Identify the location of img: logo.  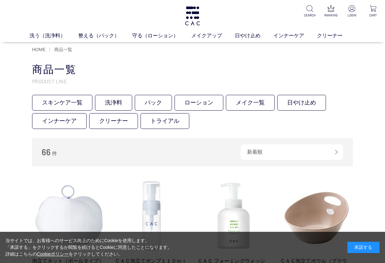
(193, 16).